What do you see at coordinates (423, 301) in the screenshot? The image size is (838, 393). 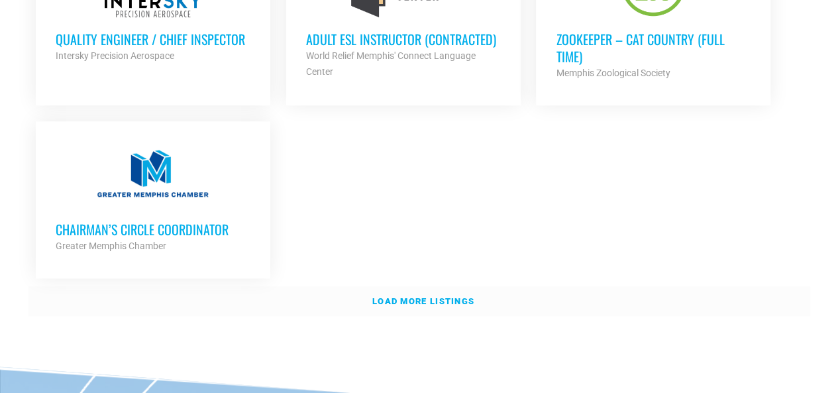 I see `strong: Load more listings` at bounding box center [423, 301].